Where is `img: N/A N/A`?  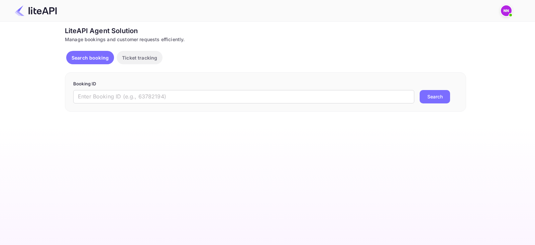 img: N/A N/A is located at coordinates (506, 11).